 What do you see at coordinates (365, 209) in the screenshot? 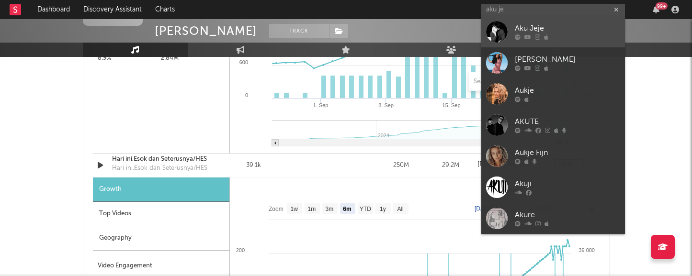
I see `text: YTD` at bounding box center [365, 209].